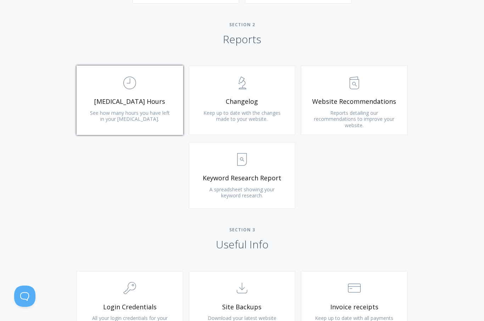 The image size is (484, 321). Describe the element at coordinates (242, 175) in the screenshot. I see `a: Keyword Research Report A spreadsheet showing your keyword research.` at that location.